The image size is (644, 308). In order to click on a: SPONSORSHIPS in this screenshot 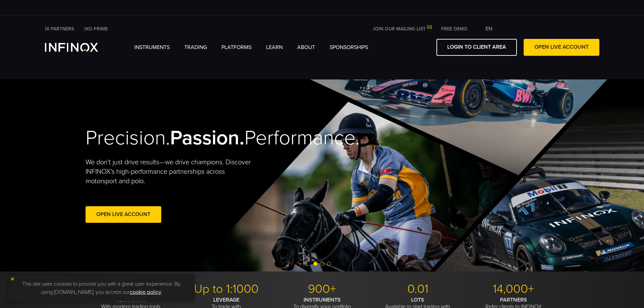, I will do `click(349, 47)`.